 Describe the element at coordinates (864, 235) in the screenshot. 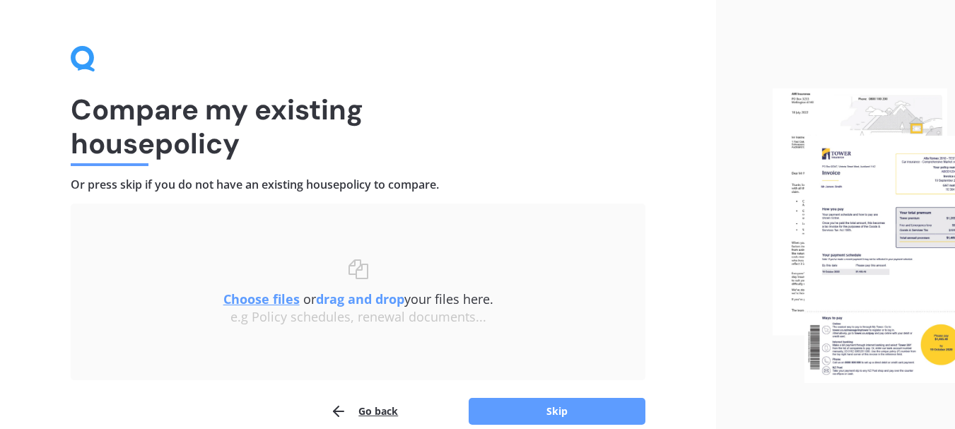

I see `img: files.webp` at that location.